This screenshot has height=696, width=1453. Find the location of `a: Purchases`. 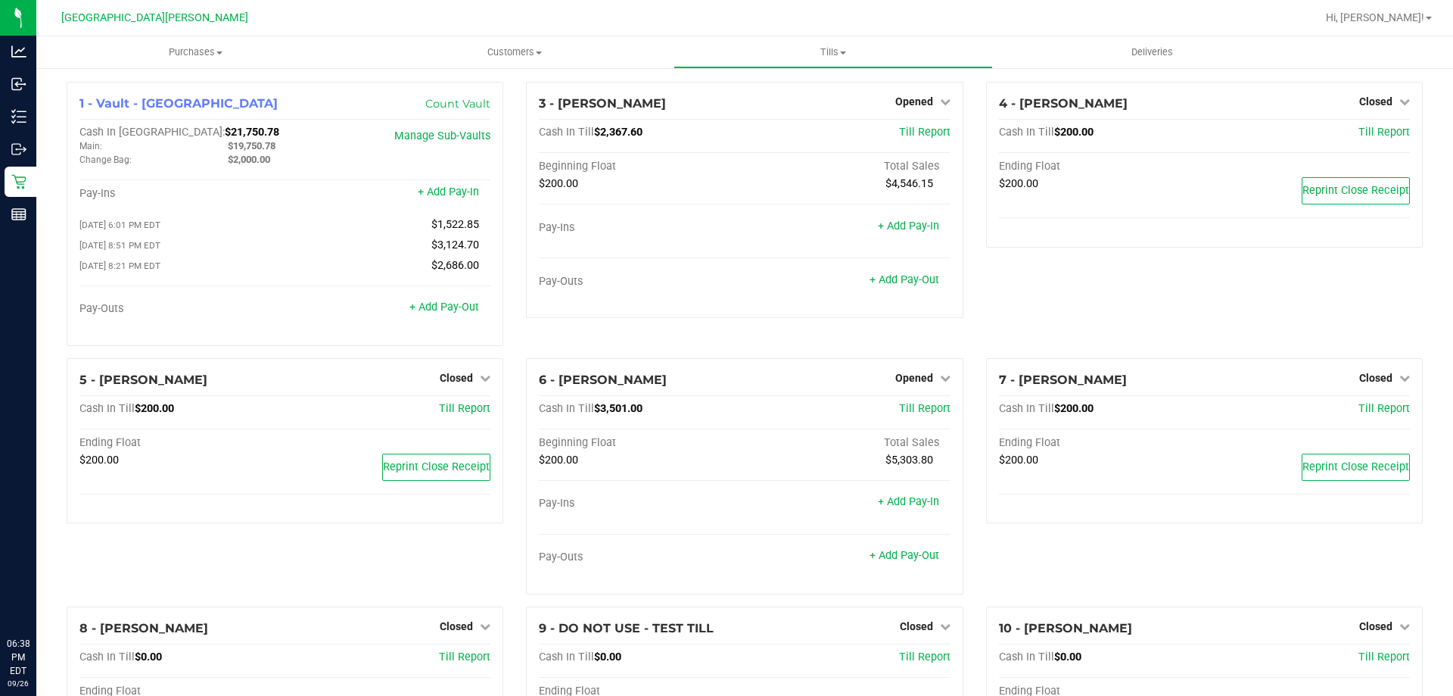

a: Purchases is located at coordinates (195, 52).